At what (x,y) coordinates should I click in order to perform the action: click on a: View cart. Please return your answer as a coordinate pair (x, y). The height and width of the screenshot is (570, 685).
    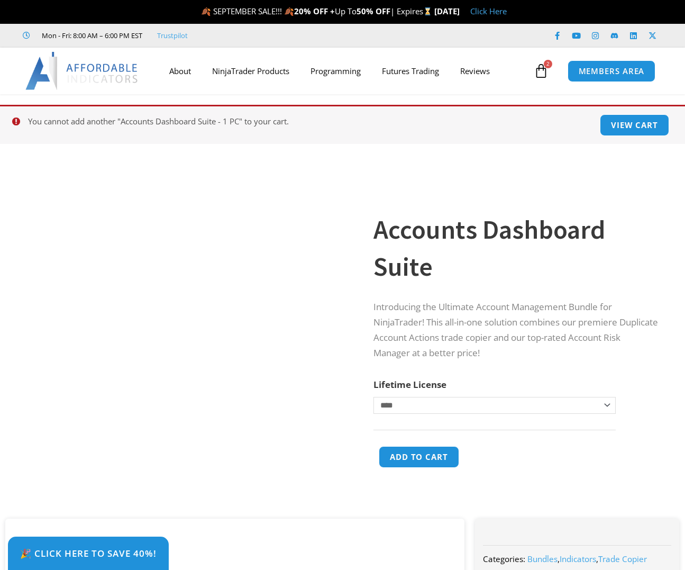
    Looking at the image, I should click on (634, 125).